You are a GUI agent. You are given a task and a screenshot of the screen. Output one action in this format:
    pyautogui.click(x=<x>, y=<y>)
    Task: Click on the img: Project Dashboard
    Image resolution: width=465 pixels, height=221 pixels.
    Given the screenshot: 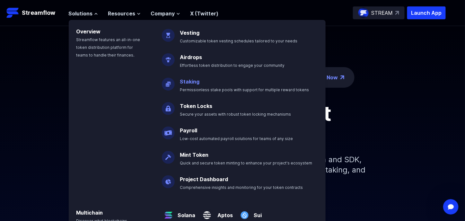 What is the action you would take?
    pyautogui.click(x=168, y=179)
    